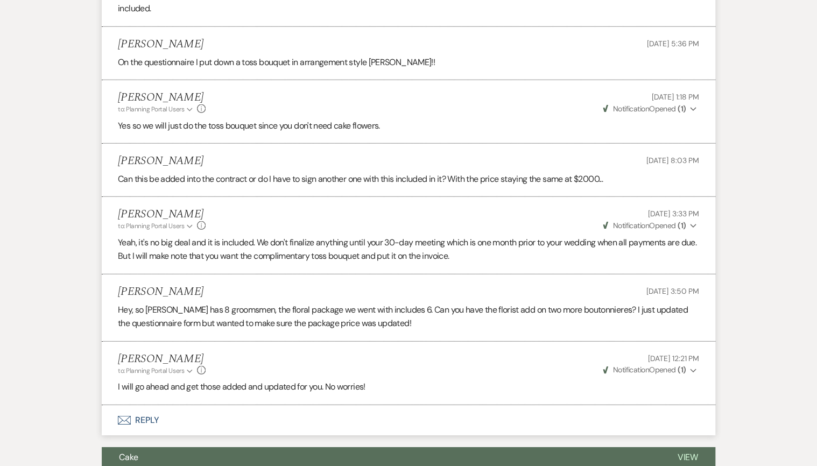 Image resolution: width=817 pixels, height=466 pixels. I want to click on p: Yes so we will just do the toss bouquet since you don't need cake flowers., so click(409, 126).